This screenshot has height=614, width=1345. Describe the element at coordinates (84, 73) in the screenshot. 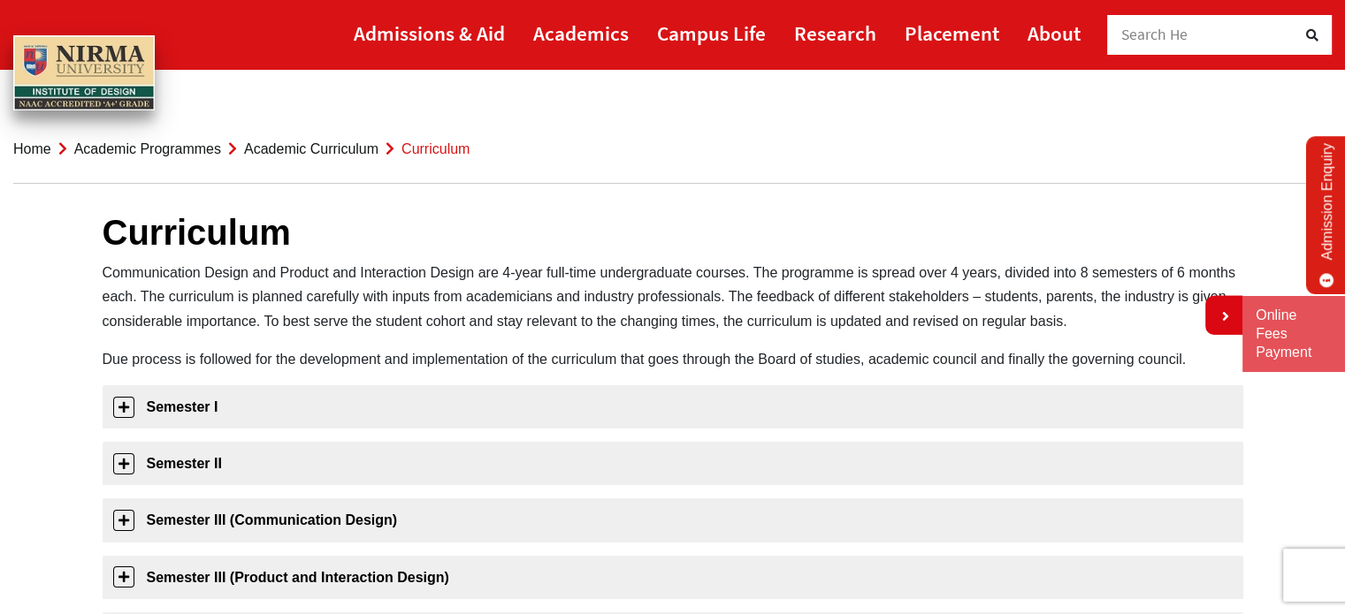

I see `img: main_logo` at that location.